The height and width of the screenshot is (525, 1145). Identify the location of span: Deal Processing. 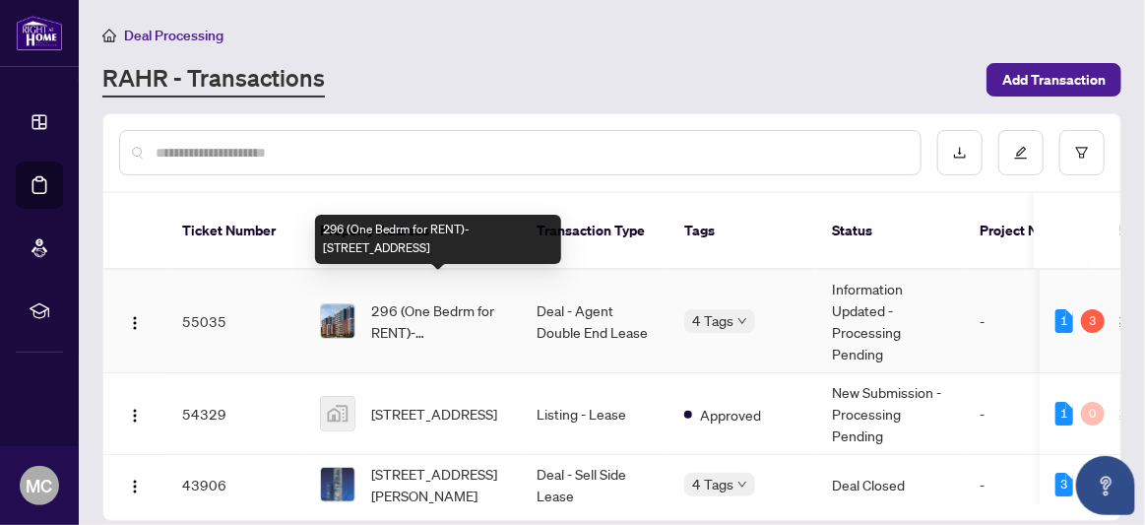
(173, 35).